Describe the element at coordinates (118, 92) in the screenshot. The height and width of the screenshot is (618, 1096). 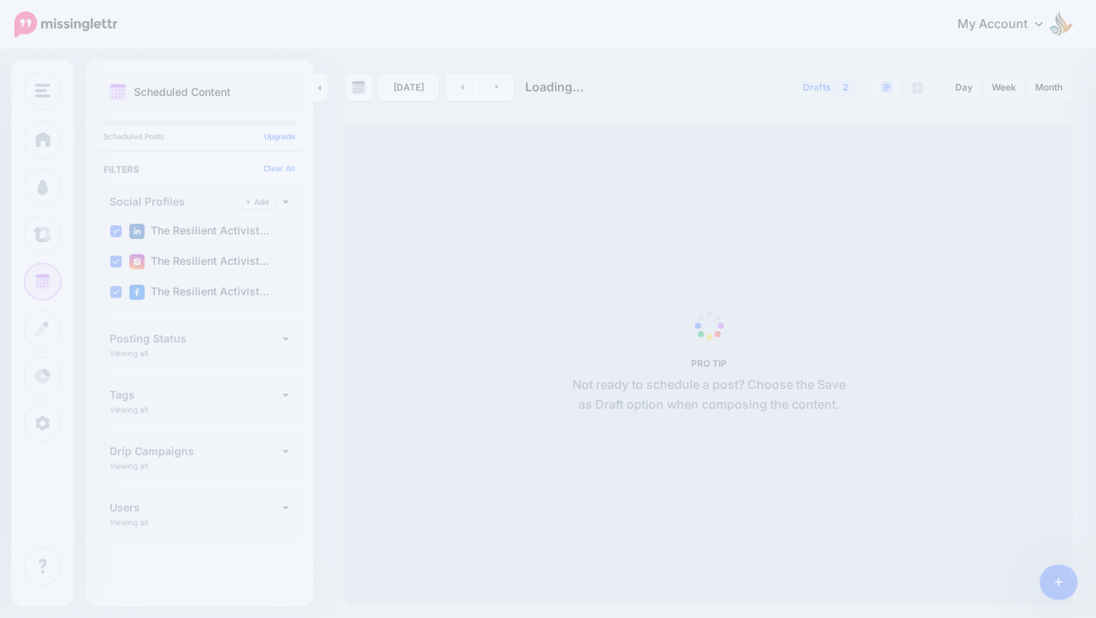
I see `img: calendar.png` at that location.